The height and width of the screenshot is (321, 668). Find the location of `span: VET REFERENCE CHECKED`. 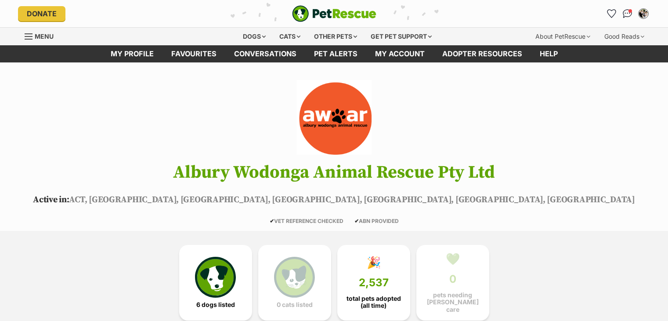

span: VET REFERENCE CHECKED is located at coordinates (307, 220).